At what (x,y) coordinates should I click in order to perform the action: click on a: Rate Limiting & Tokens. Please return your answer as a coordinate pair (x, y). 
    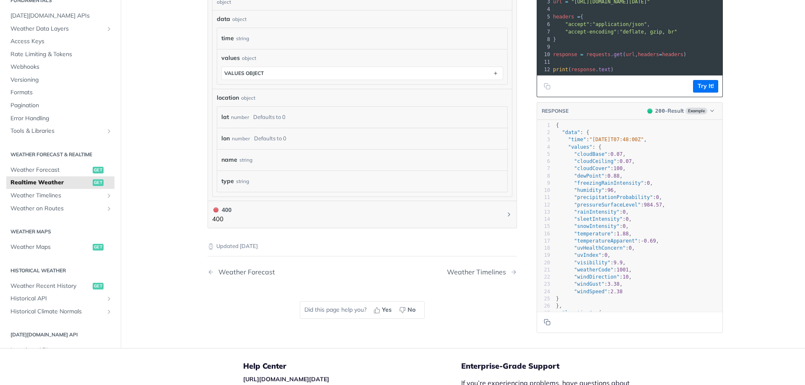
    Looking at the image, I should click on (60, 55).